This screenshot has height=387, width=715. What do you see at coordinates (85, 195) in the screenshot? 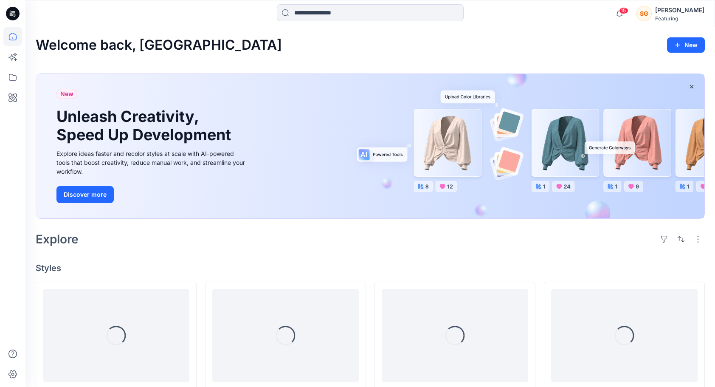
I see `button: Discover more` at bounding box center [85, 195].